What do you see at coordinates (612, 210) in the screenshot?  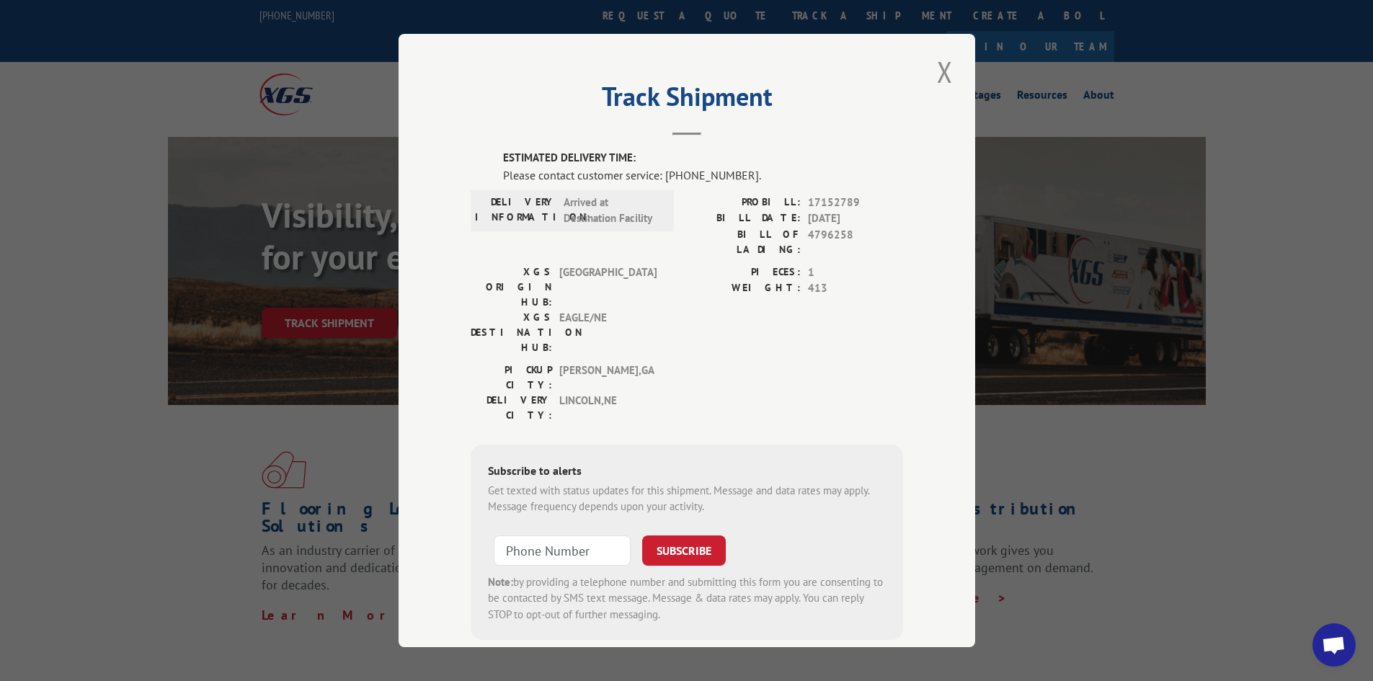 I see `span: Arrived at Destination Facility` at bounding box center [612, 210].